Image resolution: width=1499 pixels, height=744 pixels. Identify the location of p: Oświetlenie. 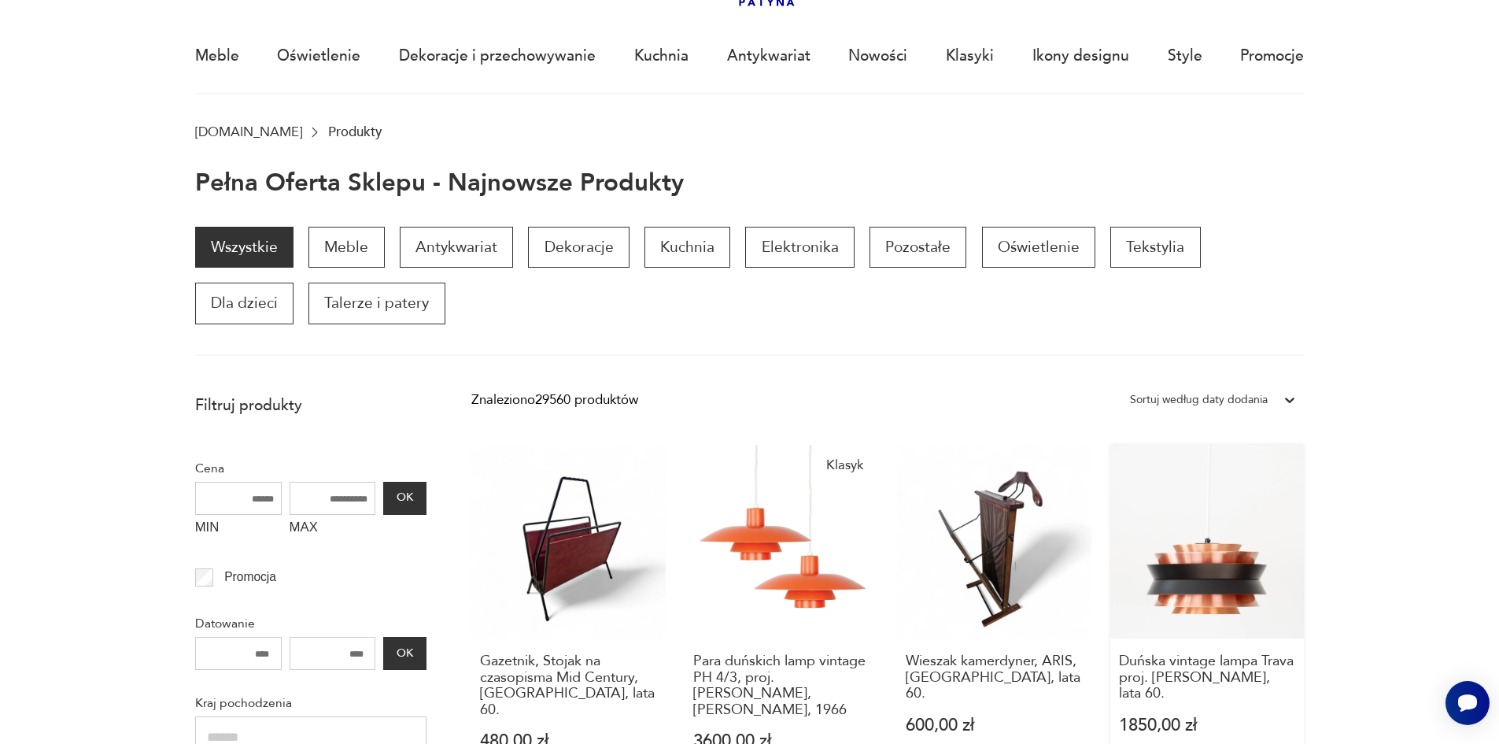
(1039, 247).